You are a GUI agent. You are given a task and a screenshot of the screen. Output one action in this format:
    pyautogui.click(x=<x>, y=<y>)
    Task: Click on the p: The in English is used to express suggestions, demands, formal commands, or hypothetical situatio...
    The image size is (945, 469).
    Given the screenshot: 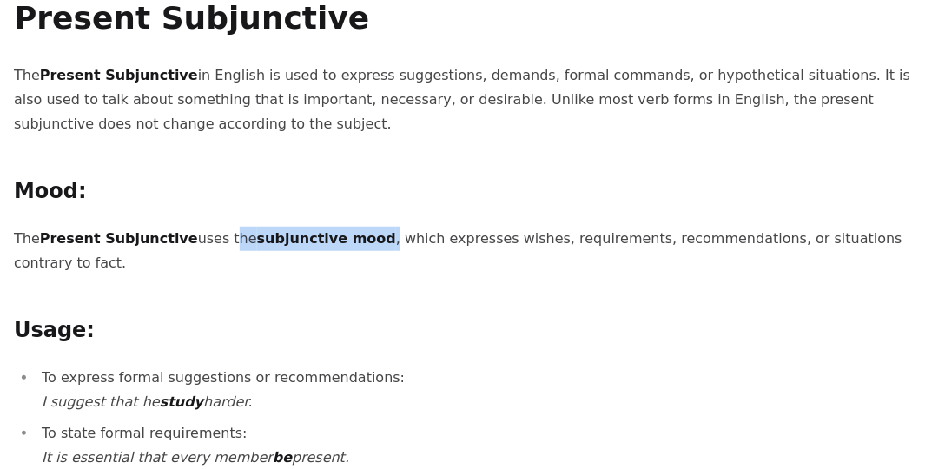 What is the action you would take?
    pyautogui.click(x=472, y=100)
    